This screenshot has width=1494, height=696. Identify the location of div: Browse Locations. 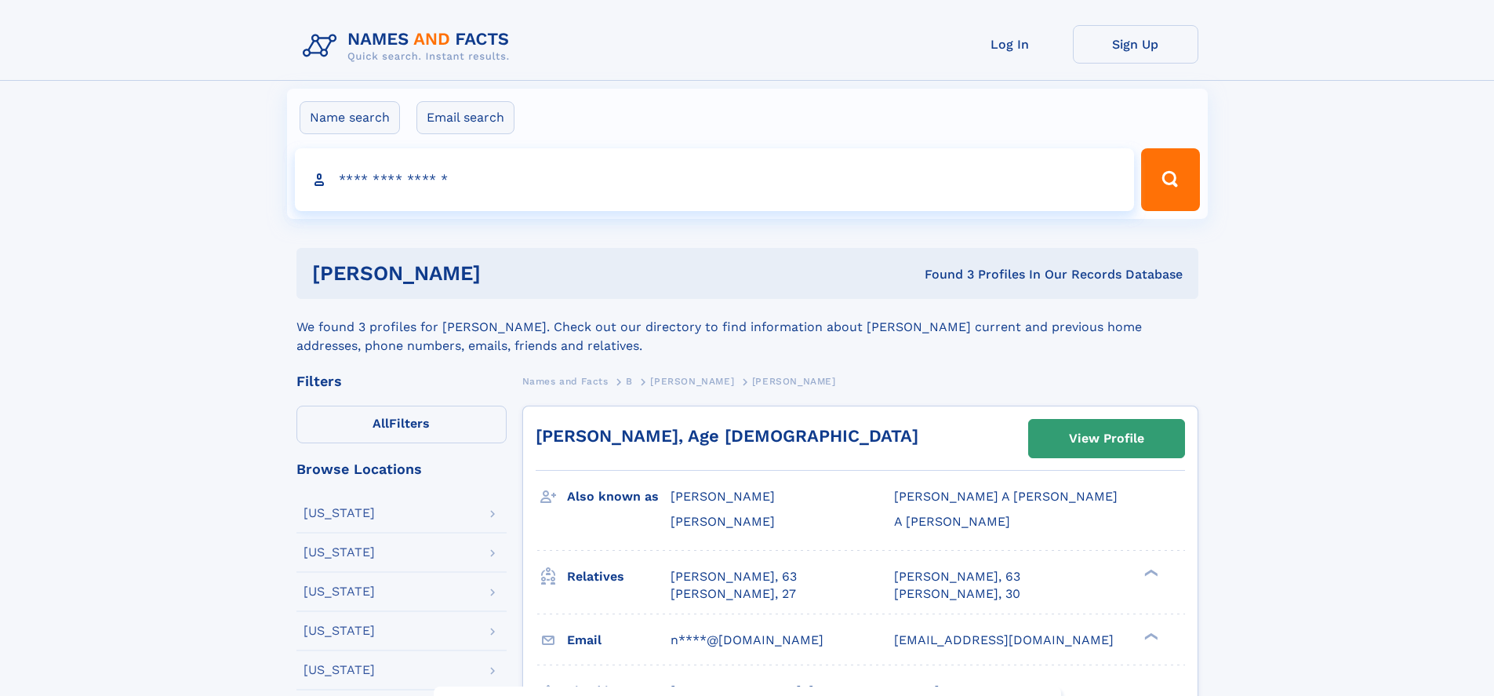
(402, 469).